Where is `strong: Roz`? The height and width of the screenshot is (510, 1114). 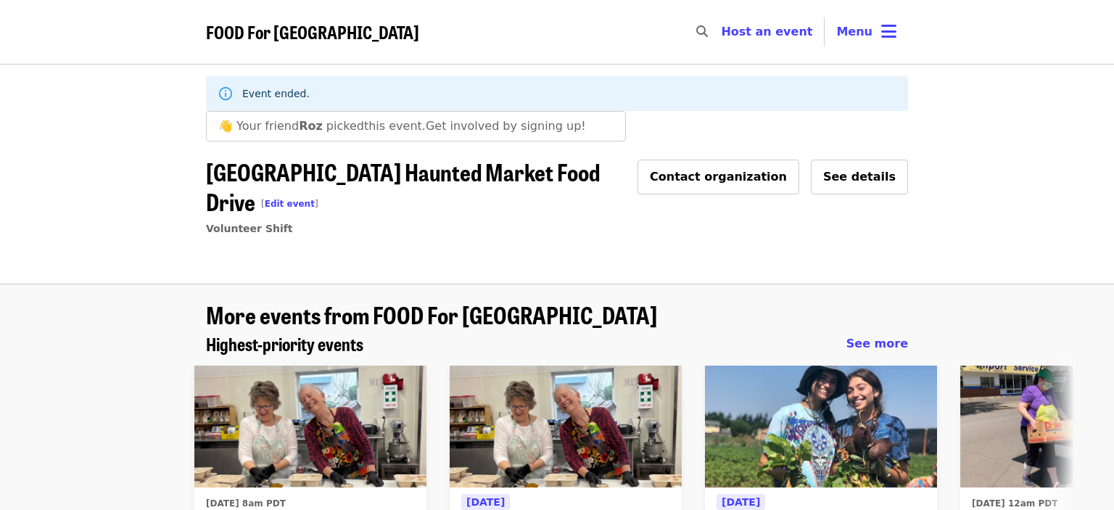 strong: Roz is located at coordinates (310, 125).